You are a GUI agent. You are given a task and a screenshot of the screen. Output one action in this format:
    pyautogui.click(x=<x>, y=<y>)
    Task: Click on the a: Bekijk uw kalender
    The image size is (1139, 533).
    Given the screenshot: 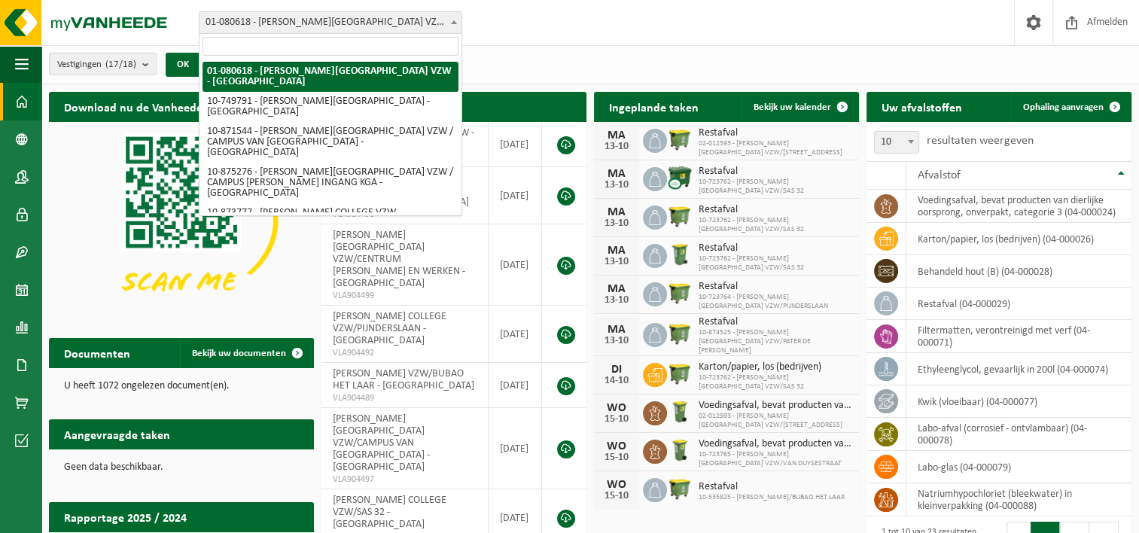 What is the action you would take?
    pyautogui.click(x=800, y=107)
    